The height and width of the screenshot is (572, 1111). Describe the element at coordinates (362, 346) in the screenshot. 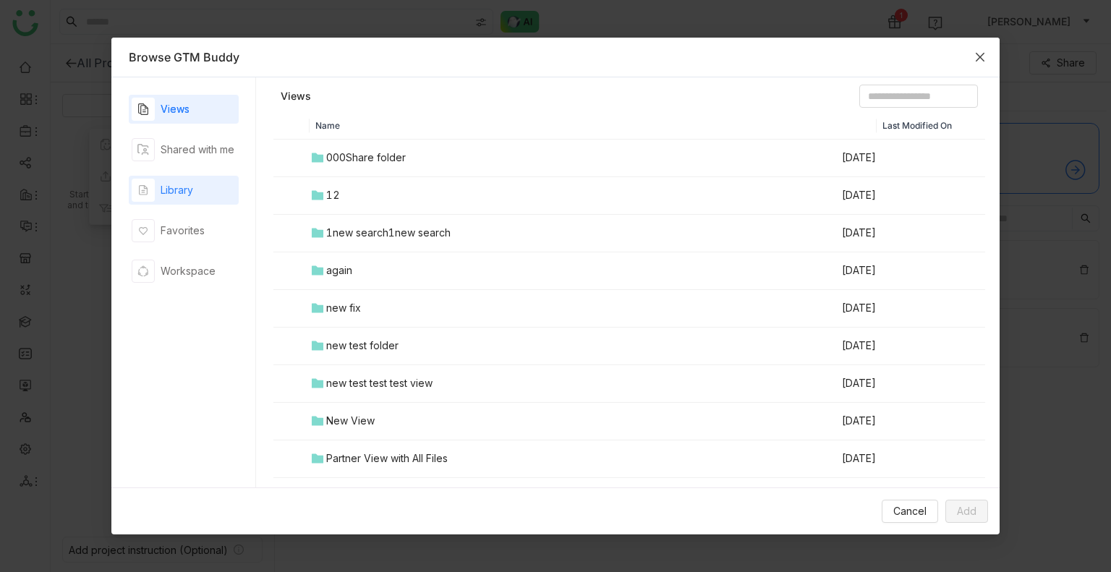

I see `div: new test folder` at that location.